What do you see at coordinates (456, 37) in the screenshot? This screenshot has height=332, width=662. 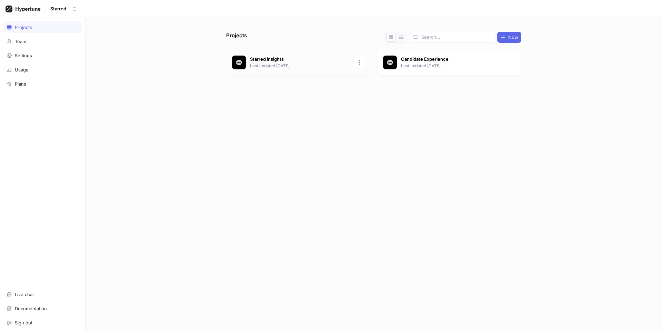 I see `input: Search...` at bounding box center [456, 37].